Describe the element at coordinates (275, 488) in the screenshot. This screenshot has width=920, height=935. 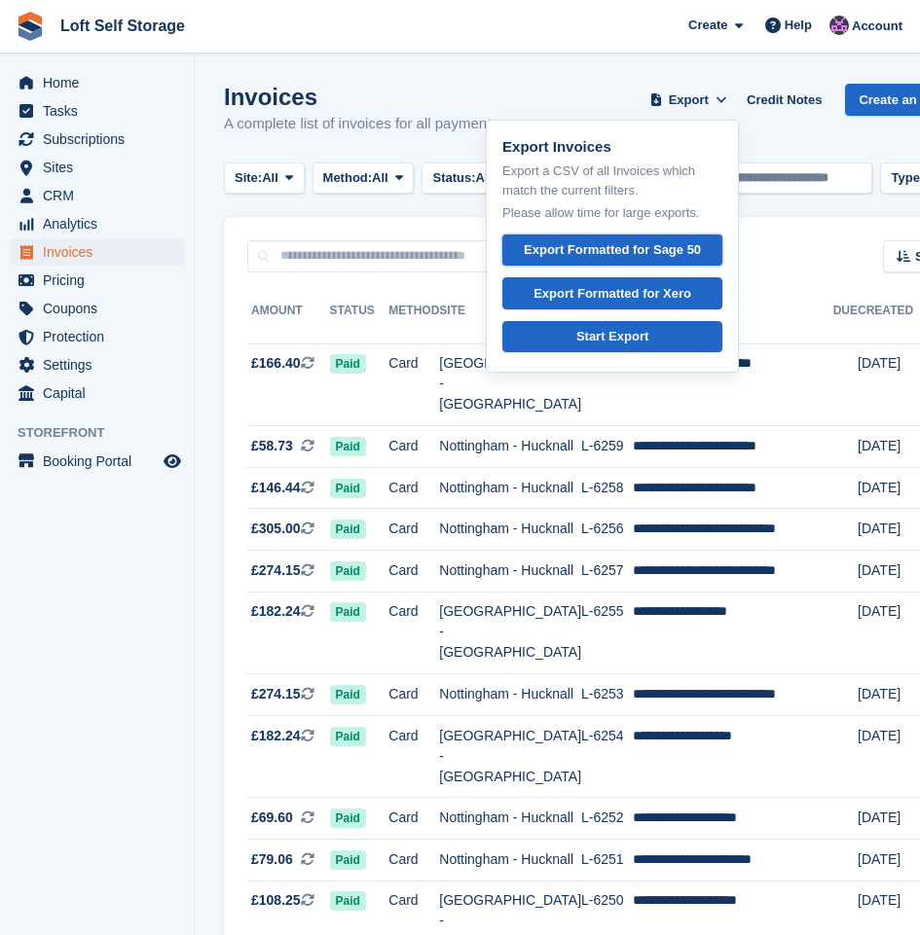
I see `span: £146.44` at that location.